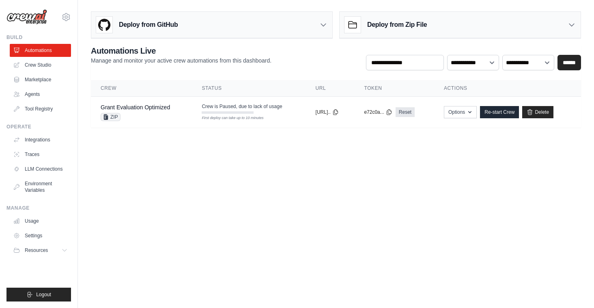 The height and width of the screenshot is (308, 594). I want to click on a: Delete, so click(538, 112).